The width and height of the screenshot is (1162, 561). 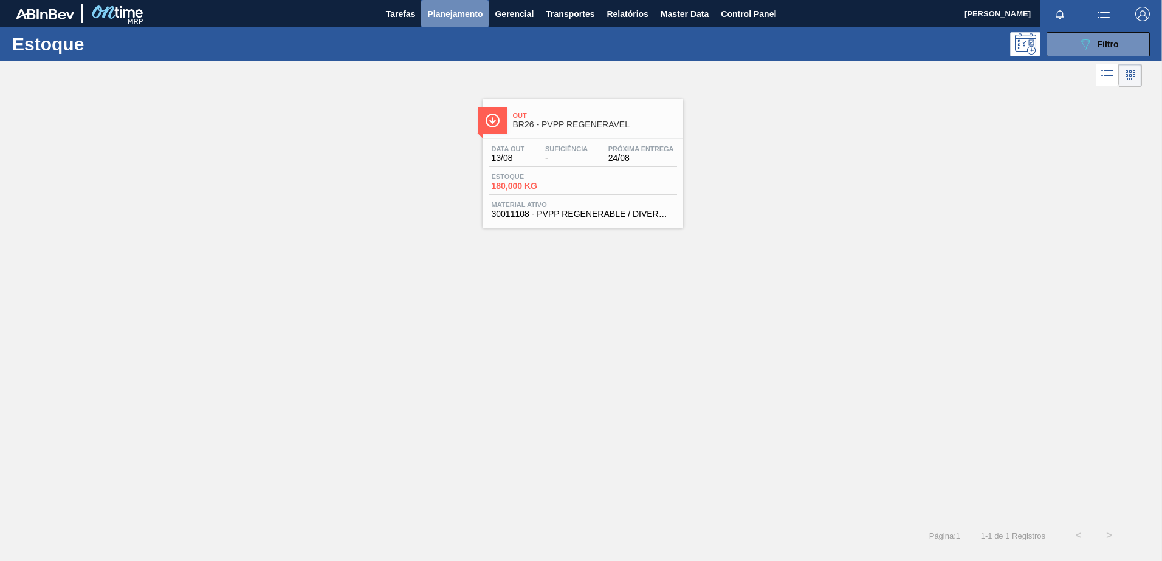 What do you see at coordinates (1025, 44) in the screenshot?
I see `div: Pogramando: nenhum usuário selecionado` at bounding box center [1025, 44].